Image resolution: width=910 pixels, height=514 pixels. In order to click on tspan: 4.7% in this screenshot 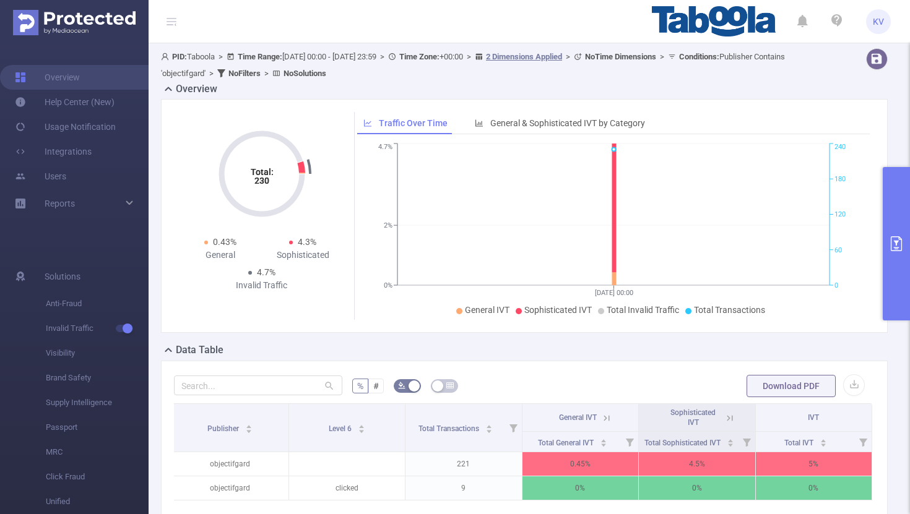, I will do `click(385, 147)`.